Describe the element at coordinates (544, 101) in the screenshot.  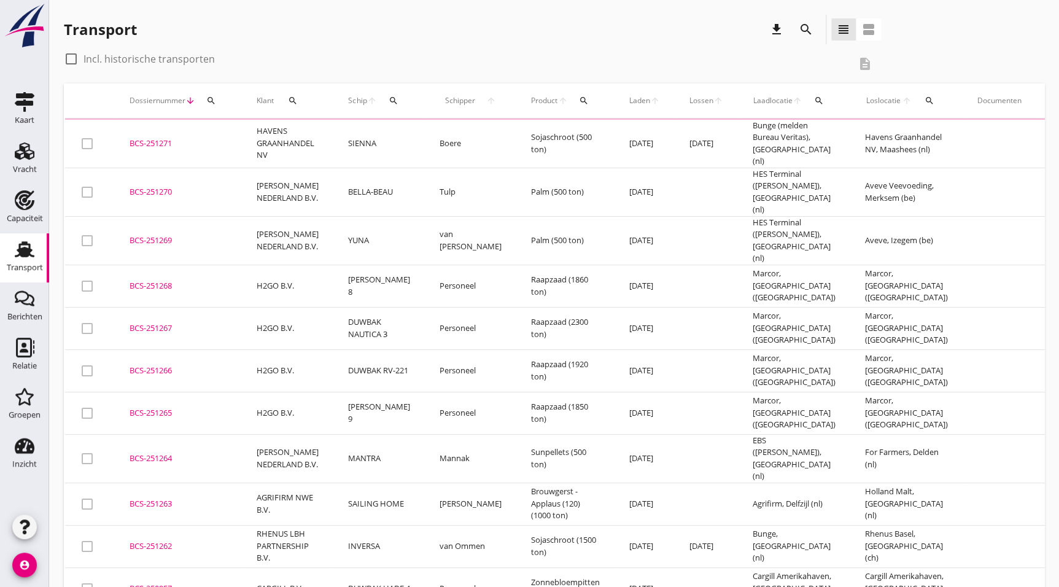
I see `span: Product` at that location.